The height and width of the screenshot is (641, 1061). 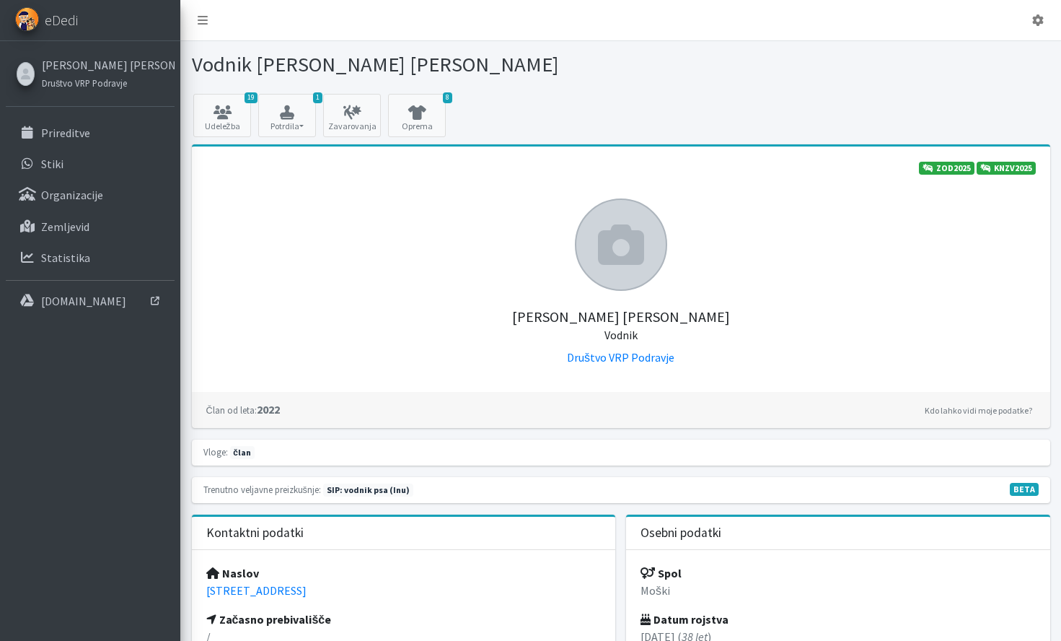 What do you see at coordinates (417, 115) in the screenshot?
I see `a: 8 Oprema` at bounding box center [417, 115].